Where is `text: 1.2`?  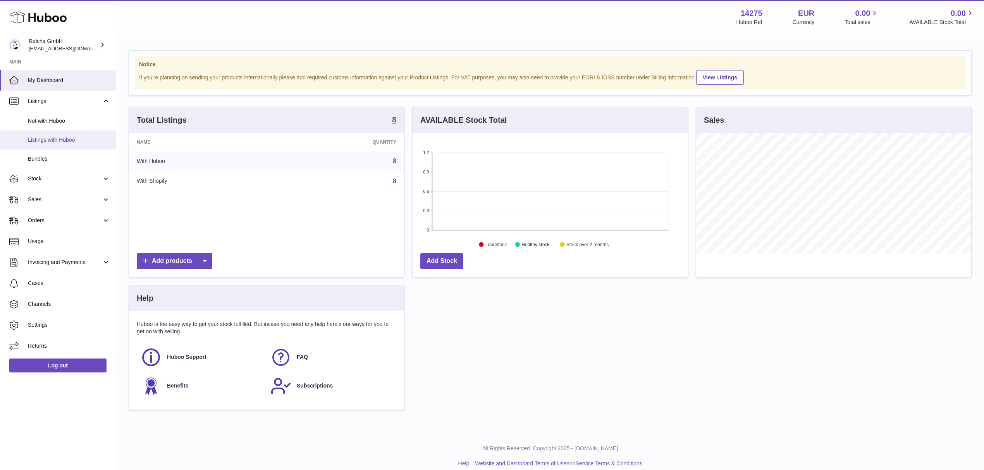 text: 1.2 is located at coordinates (426, 153).